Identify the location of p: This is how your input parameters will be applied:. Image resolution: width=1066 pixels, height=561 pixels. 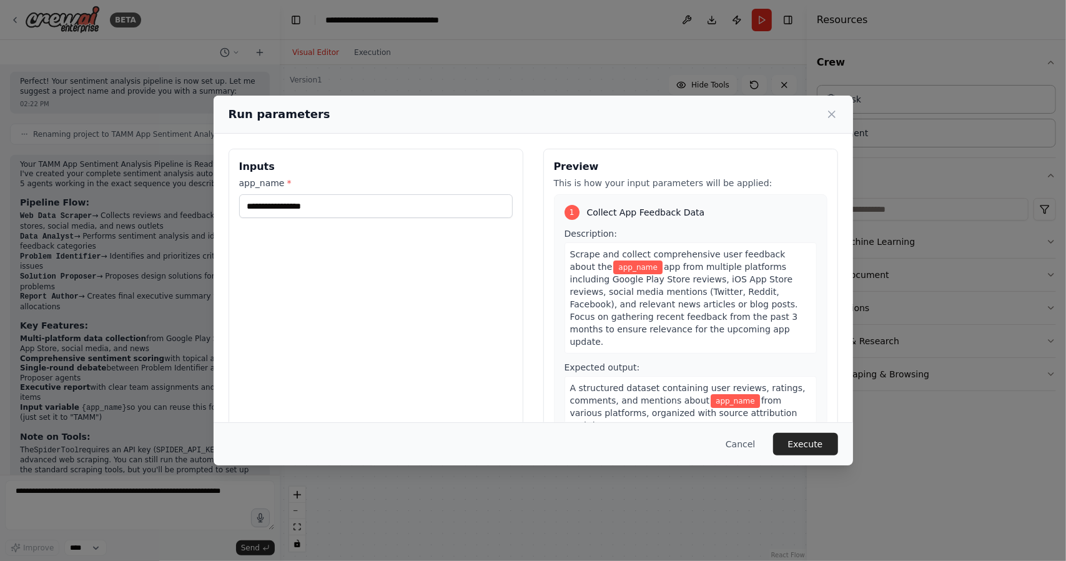
(690, 183).